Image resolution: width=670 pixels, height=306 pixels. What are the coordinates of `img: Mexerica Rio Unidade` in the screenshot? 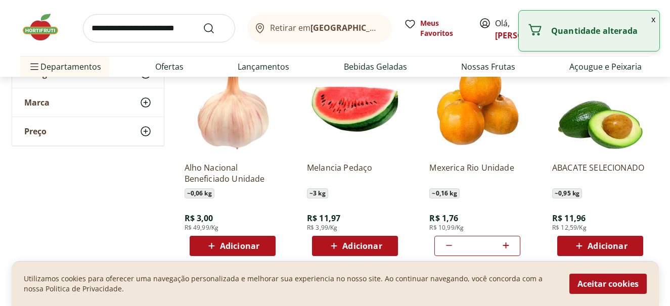 It's located at (477, 106).